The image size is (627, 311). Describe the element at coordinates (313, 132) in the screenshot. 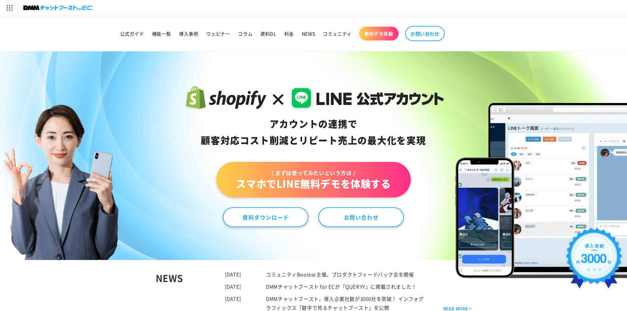

I see `div: アカウントの連携で 顧客対応コスト削減と リピート売上の 最大化を実現` at that location.